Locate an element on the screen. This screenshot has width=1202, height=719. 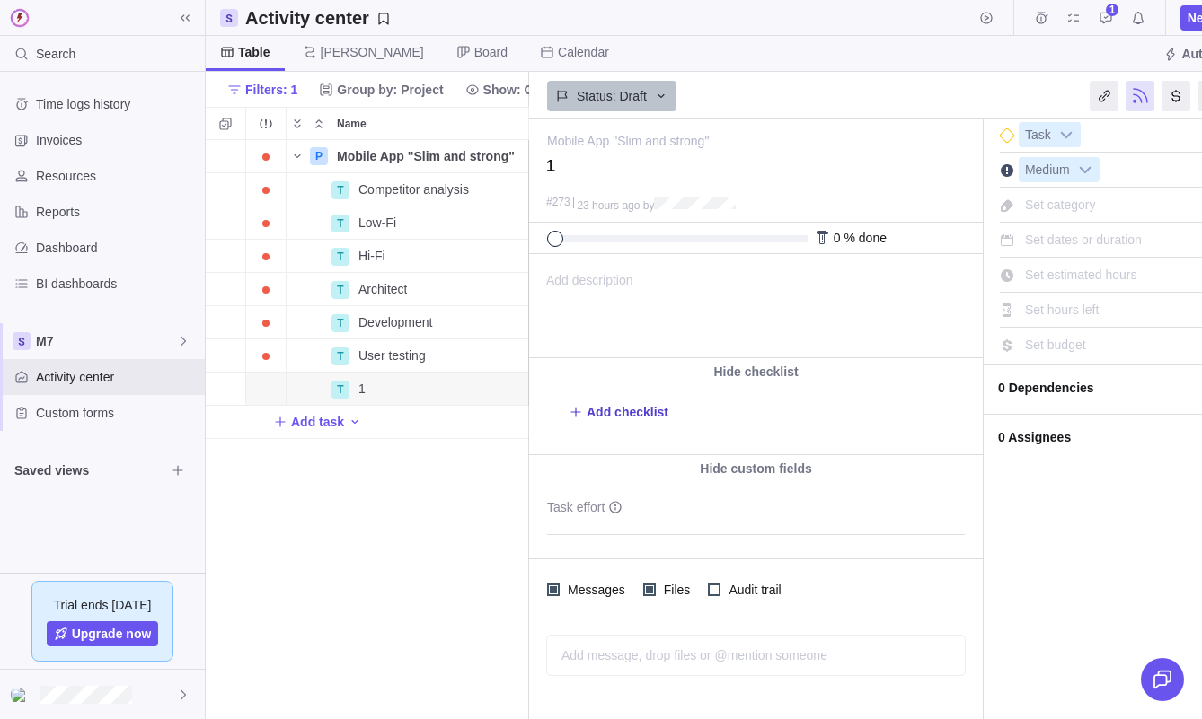
span: Saved views is located at coordinates (90, 471).